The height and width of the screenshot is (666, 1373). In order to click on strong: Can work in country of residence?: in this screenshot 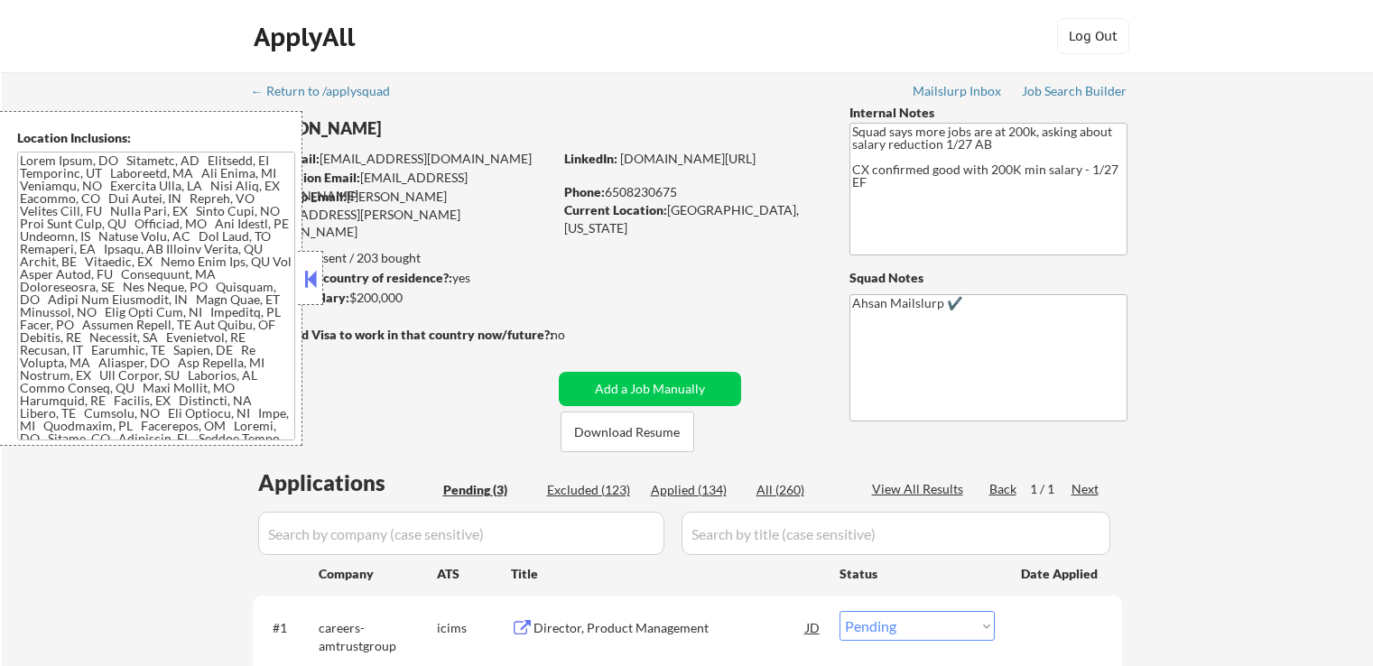, I will do `click(352, 277)`.